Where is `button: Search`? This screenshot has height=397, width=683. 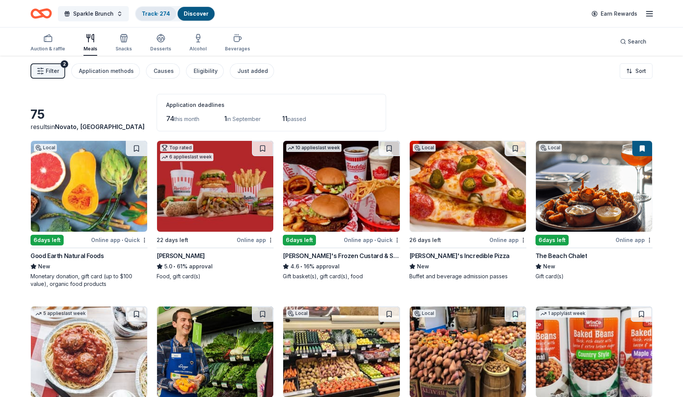
button: Search is located at coordinates (633, 42).